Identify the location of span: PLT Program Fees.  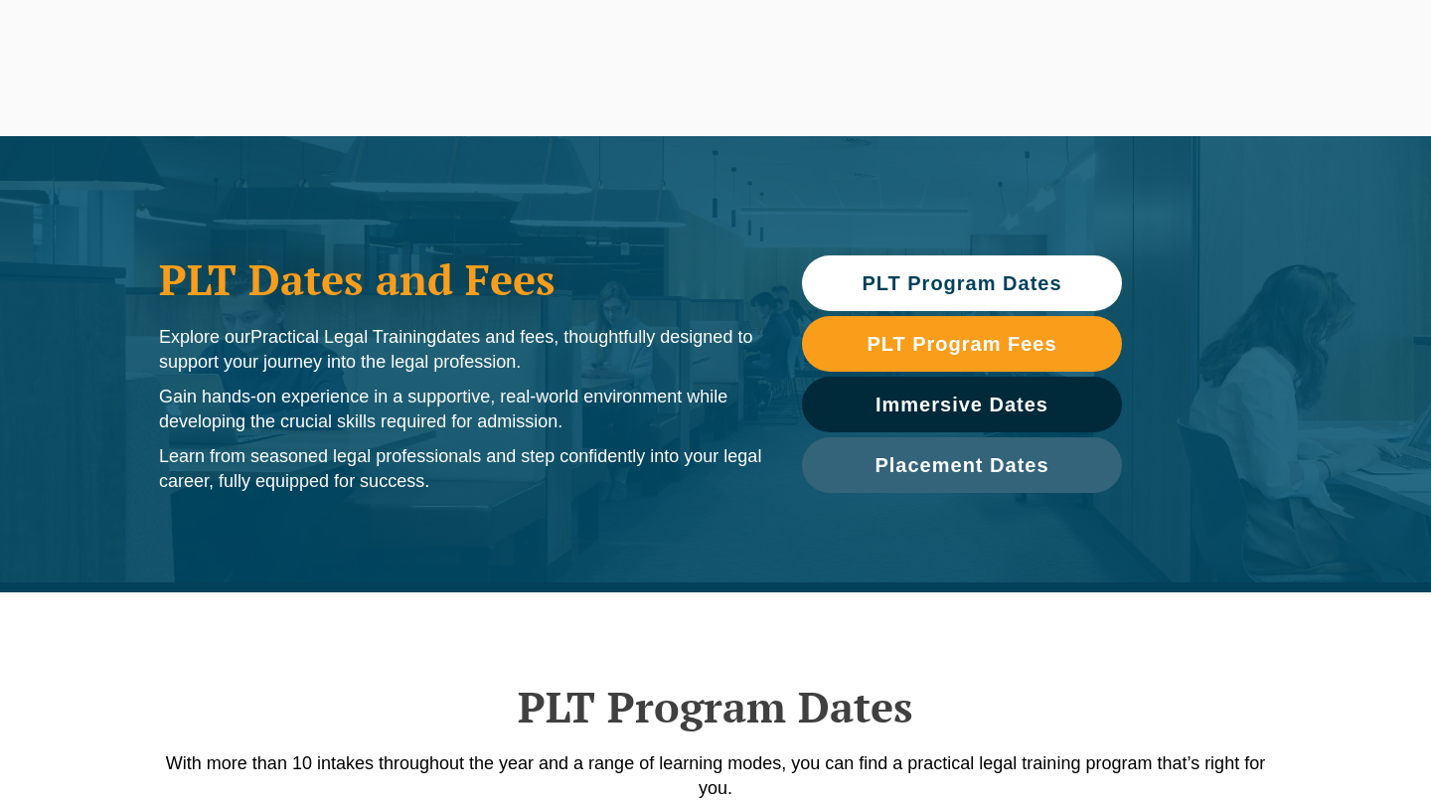
(961, 344).